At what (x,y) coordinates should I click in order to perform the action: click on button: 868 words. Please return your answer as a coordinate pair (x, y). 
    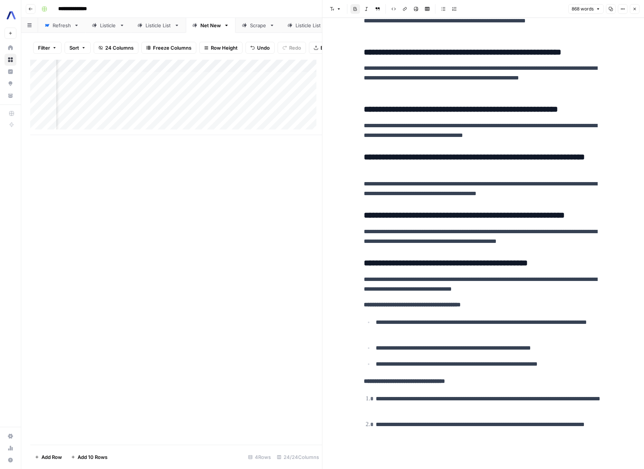
    Looking at the image, I should click on (586, 9).